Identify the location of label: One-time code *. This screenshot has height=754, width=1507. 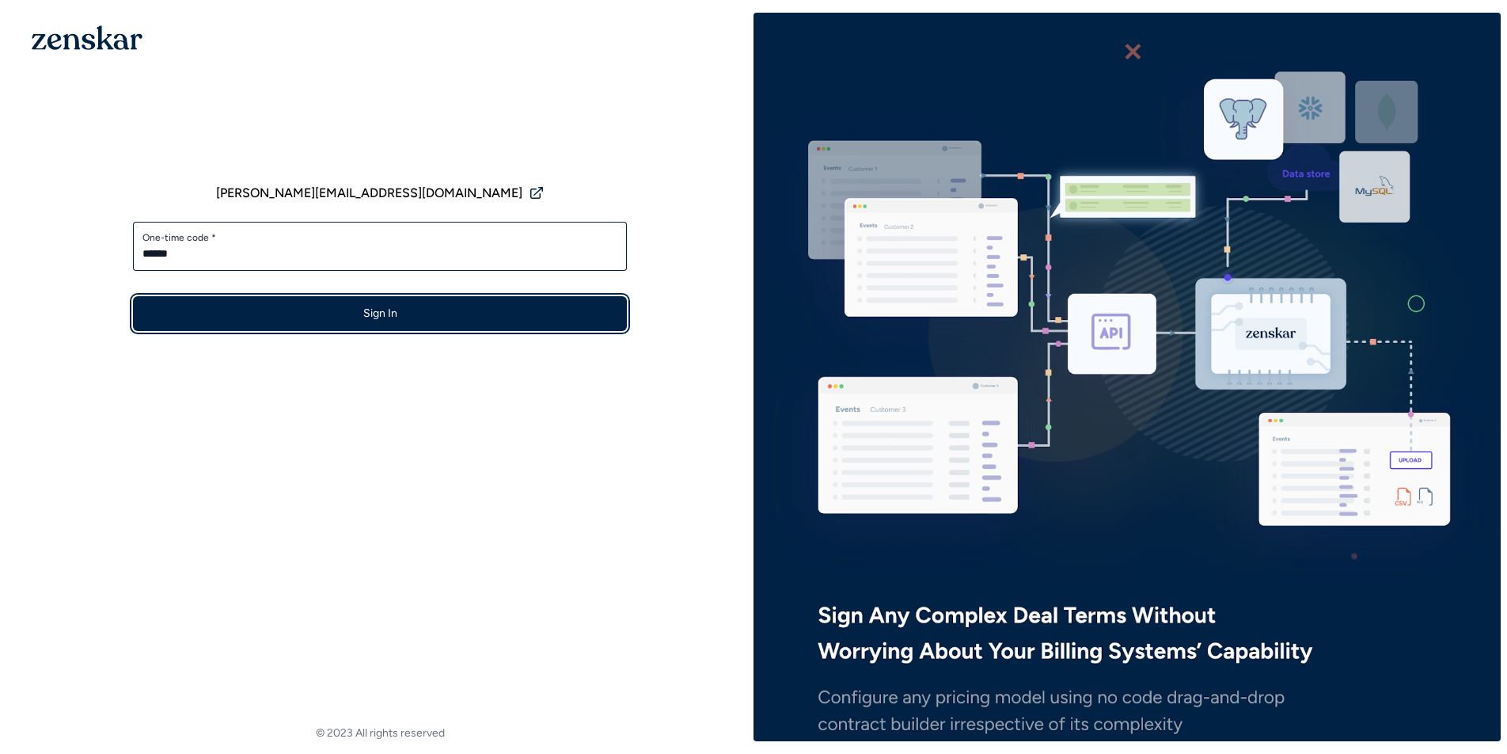
(380, 237).